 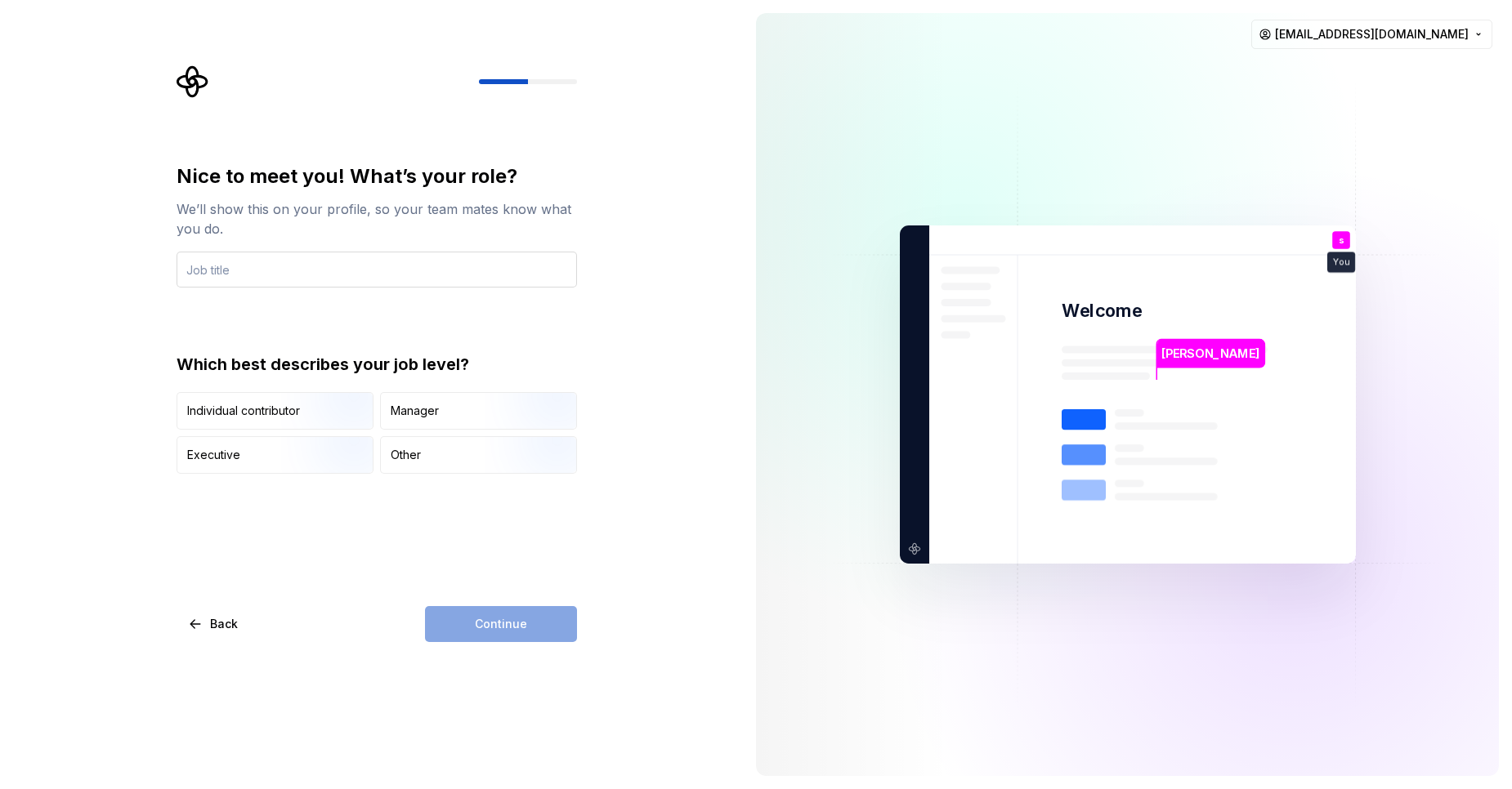 I want to click on span: Back, so click(x=224, y=623).